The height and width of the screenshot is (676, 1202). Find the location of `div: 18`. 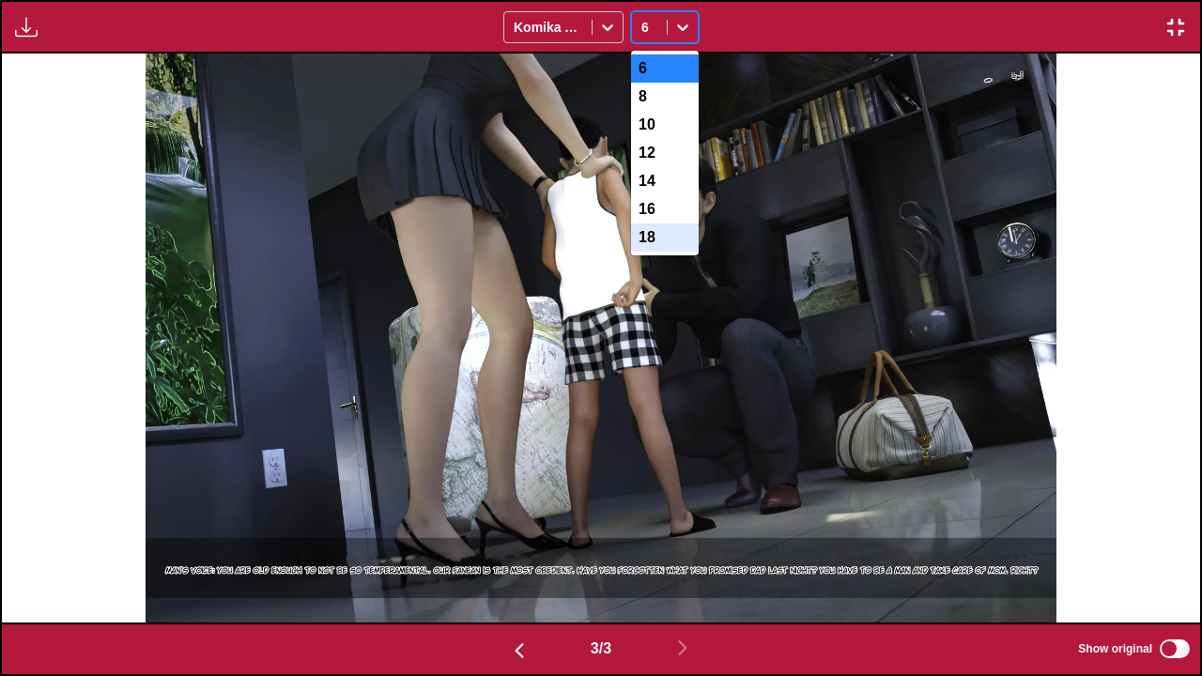

div: 18 is located at coordinates (665, 238).